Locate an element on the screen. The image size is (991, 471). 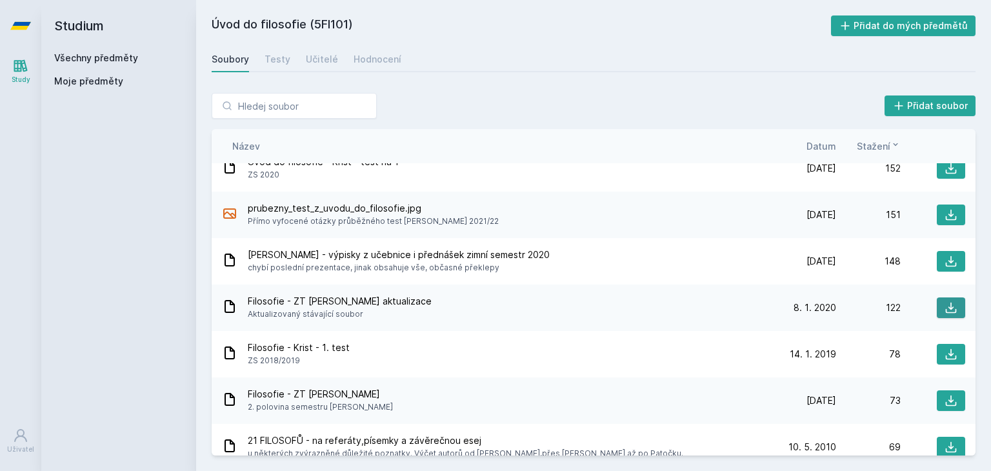
span: Název is located at coordinates (246, 146).